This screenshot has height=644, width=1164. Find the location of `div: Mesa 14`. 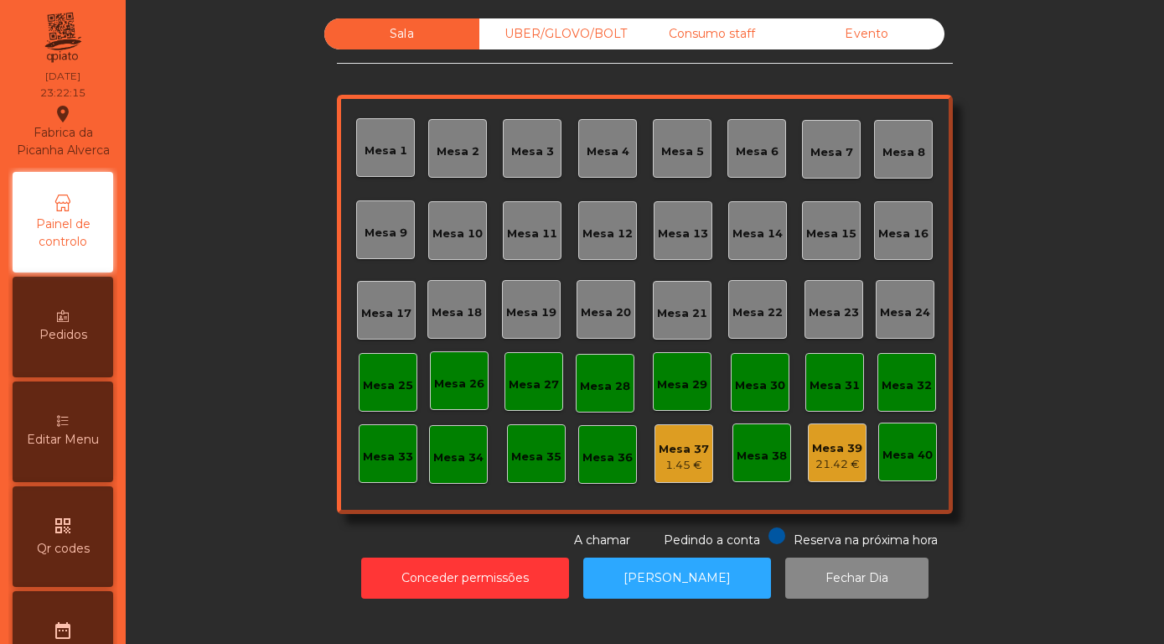

div: Mesa 14 is located at coordinates (758, 234).